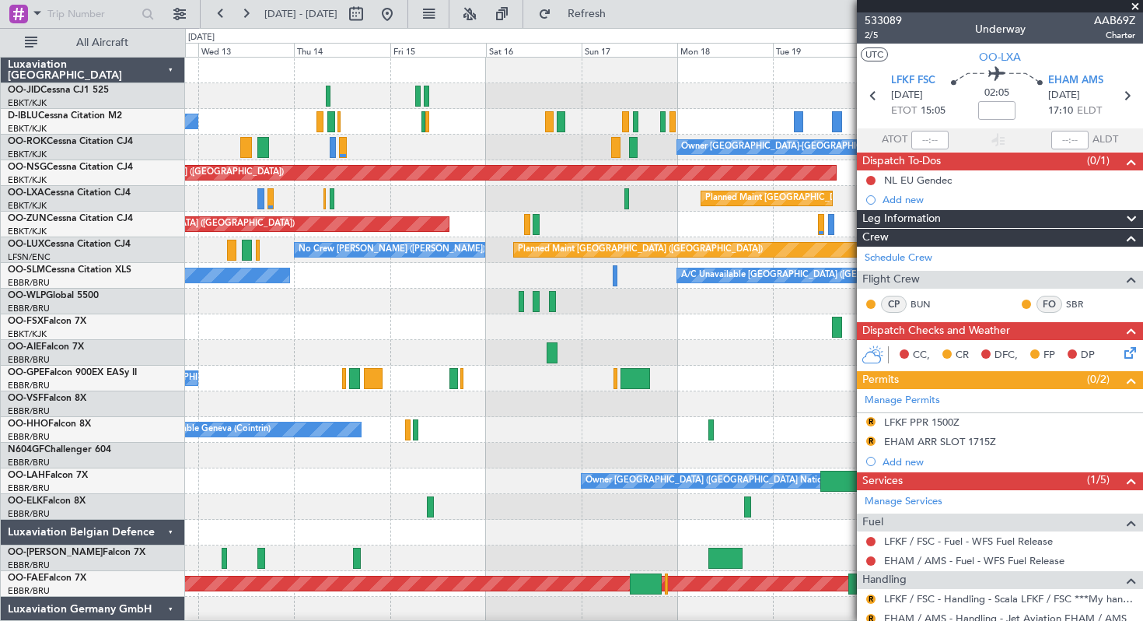 The image size is (1143, 621). I want to click on a: OO-GPEFalcon 900EX EASy II, so click(72, 373).